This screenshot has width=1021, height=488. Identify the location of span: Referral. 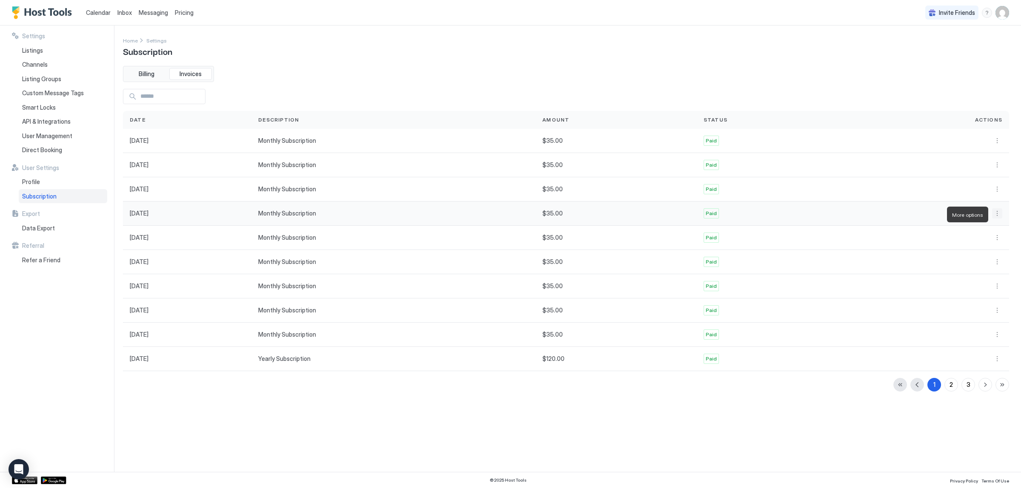
(33, 246).